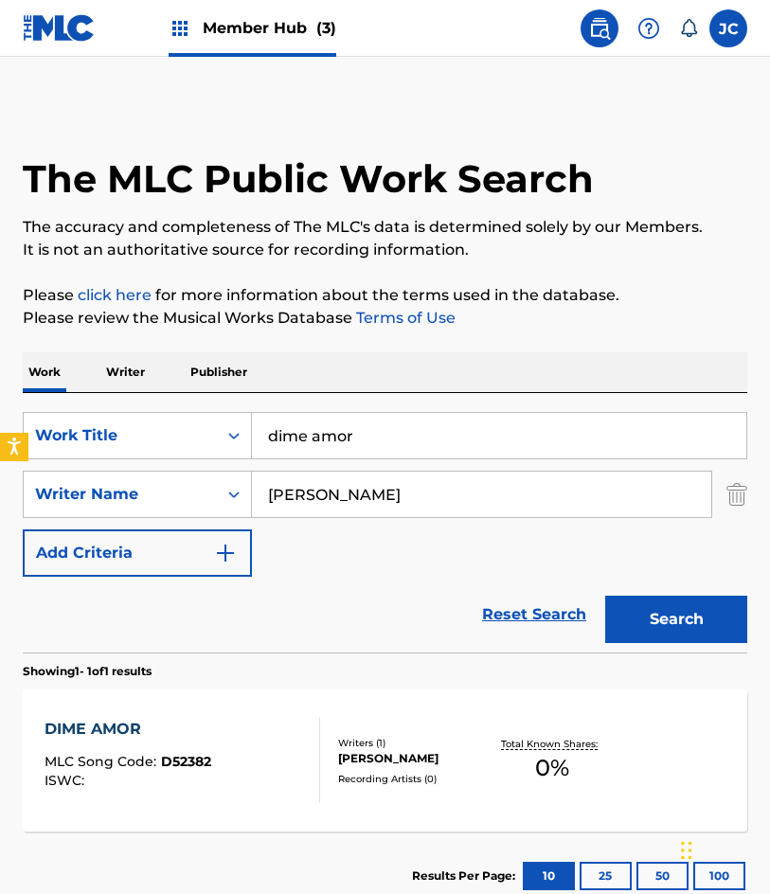 Image resolution: width=770 pixels, height=894 pixels. What do you see at coordinates (688, 28) in the screenshot?
I see `div: Notifications` at bounding box center [688, 28].